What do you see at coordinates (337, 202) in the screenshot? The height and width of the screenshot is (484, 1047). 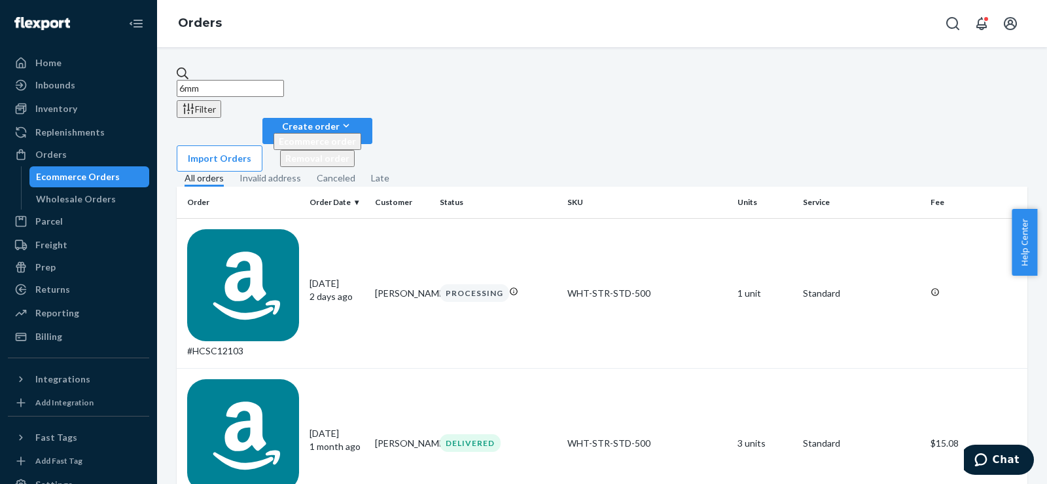 I see `th: Order Date` at bounding box center [337, 202].